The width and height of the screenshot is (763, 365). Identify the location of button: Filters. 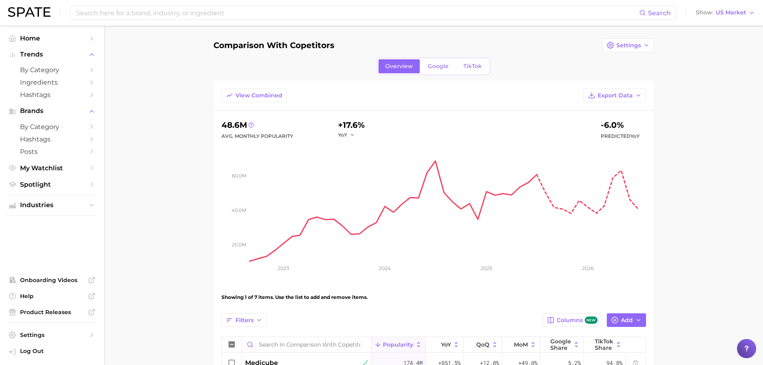
(244, 320).